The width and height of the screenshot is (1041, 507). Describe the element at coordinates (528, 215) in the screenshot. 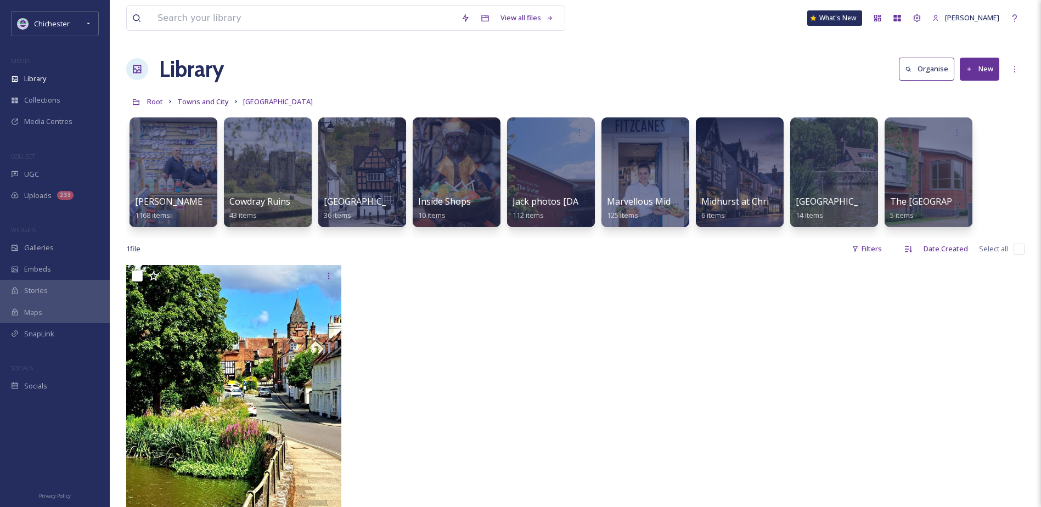

I see `span: 112 items` at that location.